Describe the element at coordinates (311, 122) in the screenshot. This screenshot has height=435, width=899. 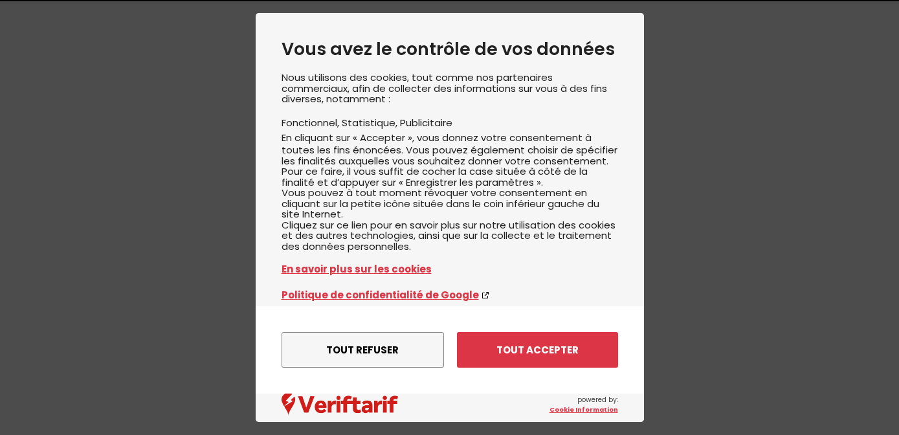
I see `li: Fonctionnel` at that location.